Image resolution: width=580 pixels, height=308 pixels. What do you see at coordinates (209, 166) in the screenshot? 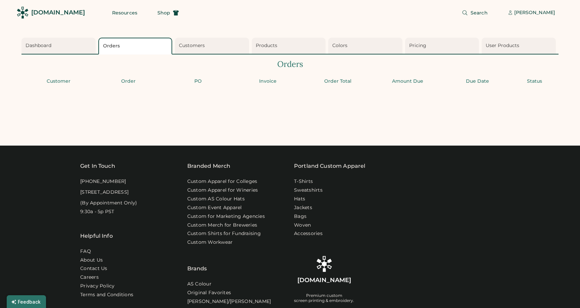
I see `div: Branded Merch` at bounding box center [209, 166].